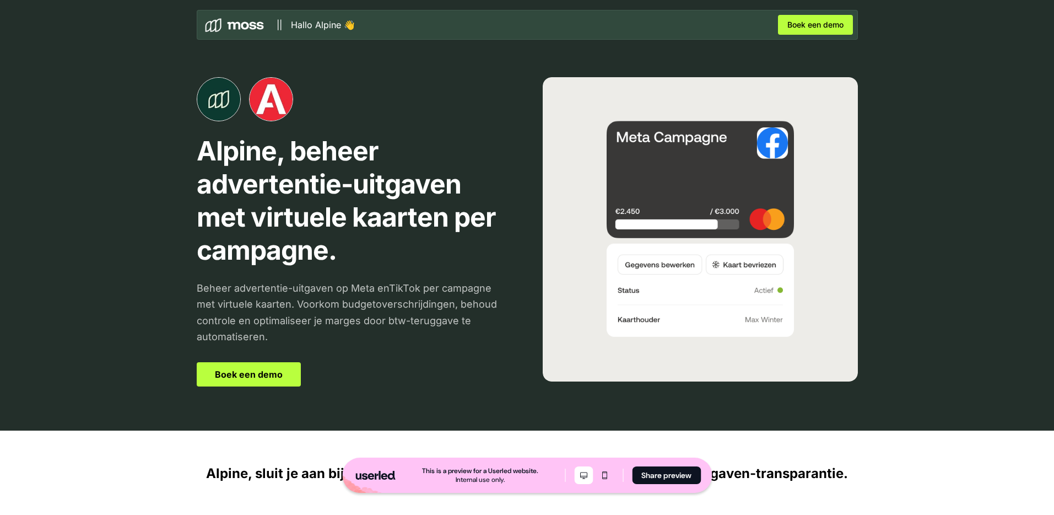 This screenshot has width=1054, height=515. I want to click on p: Beheer advertentie-uitgaven op Meta enTikTok per campagne met virtuele kaarten. Voorkom budgetove..., so click(354, 312).